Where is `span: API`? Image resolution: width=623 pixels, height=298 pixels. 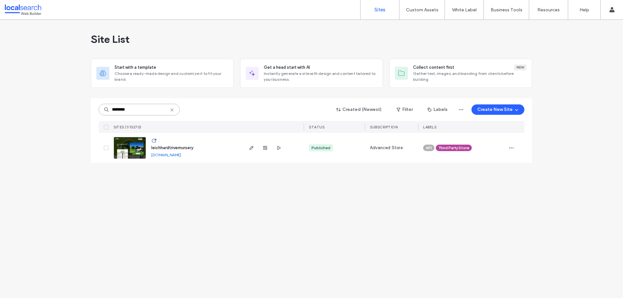
span: API is located at coordinates (429, 148).